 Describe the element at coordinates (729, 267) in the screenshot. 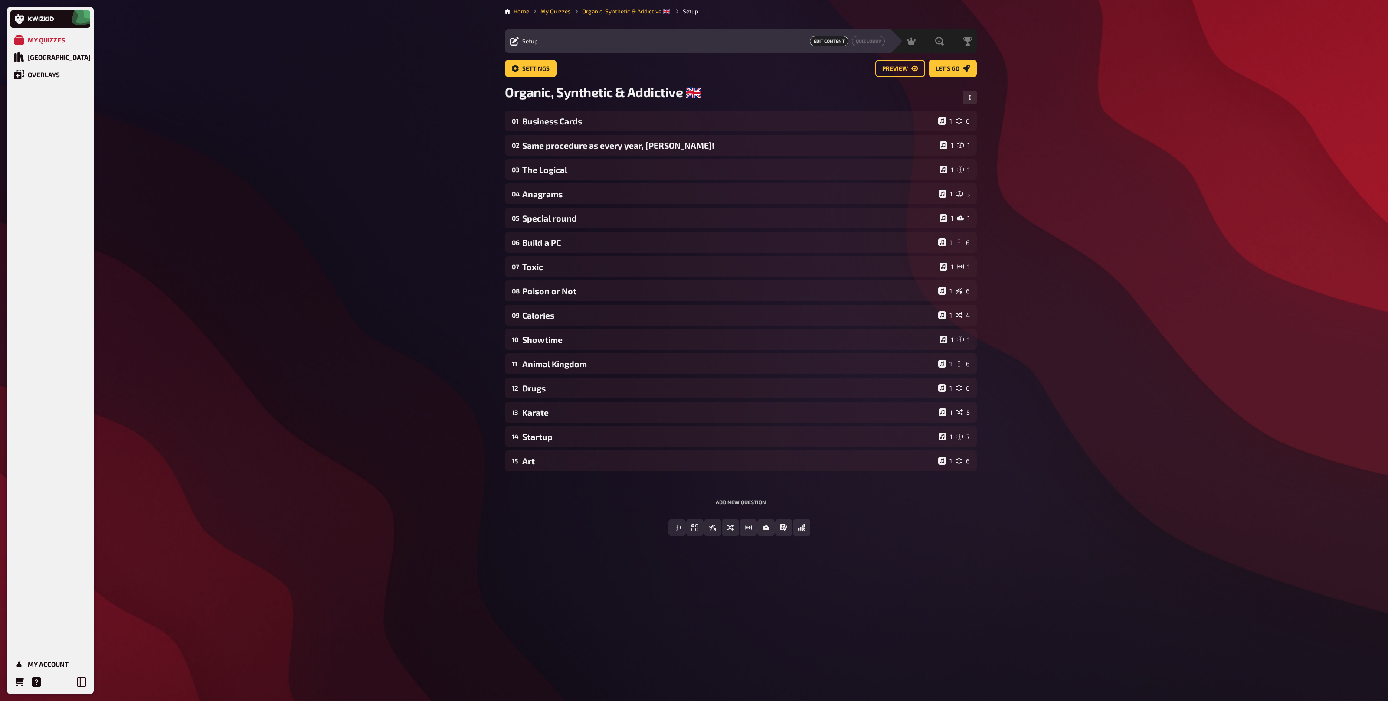

I see `div: Toxic` at that location.